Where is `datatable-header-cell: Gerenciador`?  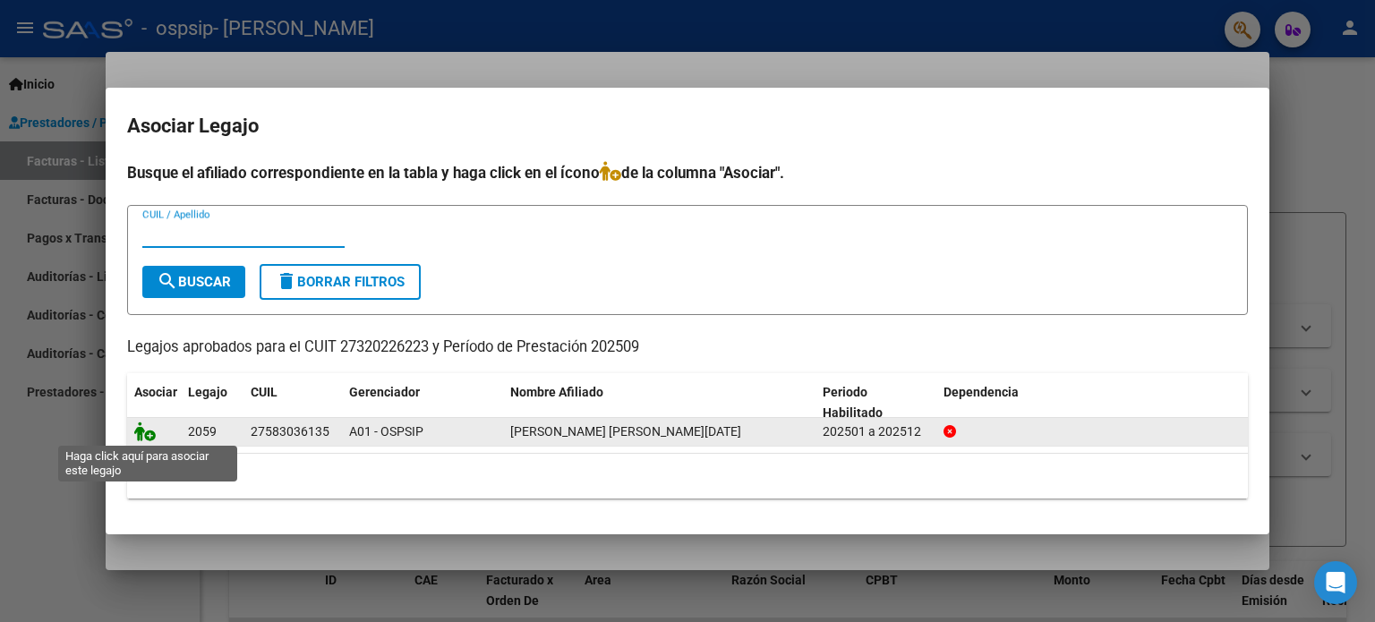
datatable-header-cell: Gerenciador is located at coordinates (422, 403).